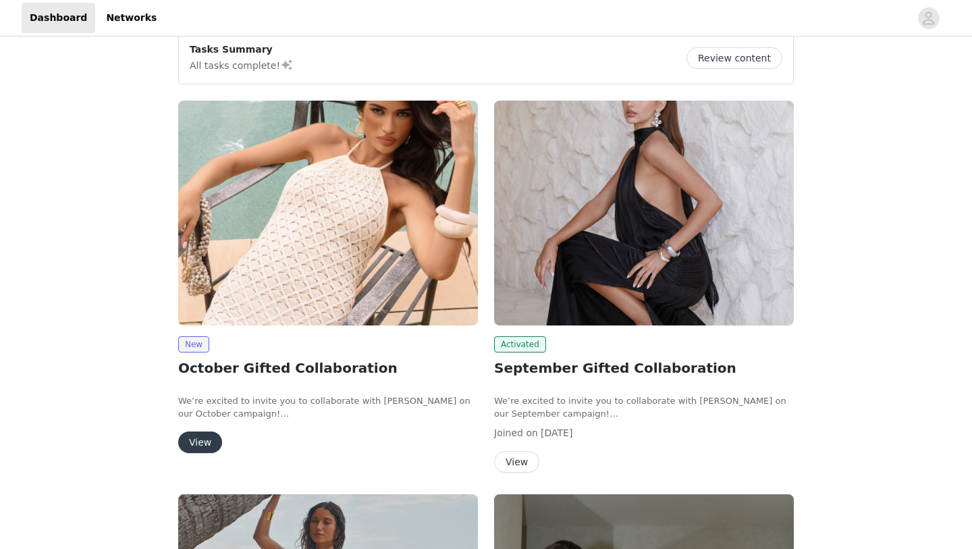  Describe the element at coordinates (328, 368) in the screenshot. I see `h2: October Gifted Collaboration` at that location.